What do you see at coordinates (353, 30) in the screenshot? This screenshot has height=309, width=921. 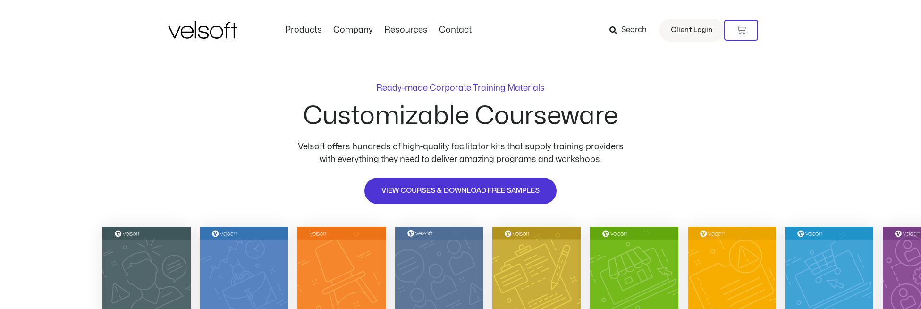 I see `a: CompanyMenu Toggle` at bounding box center [353, 30].